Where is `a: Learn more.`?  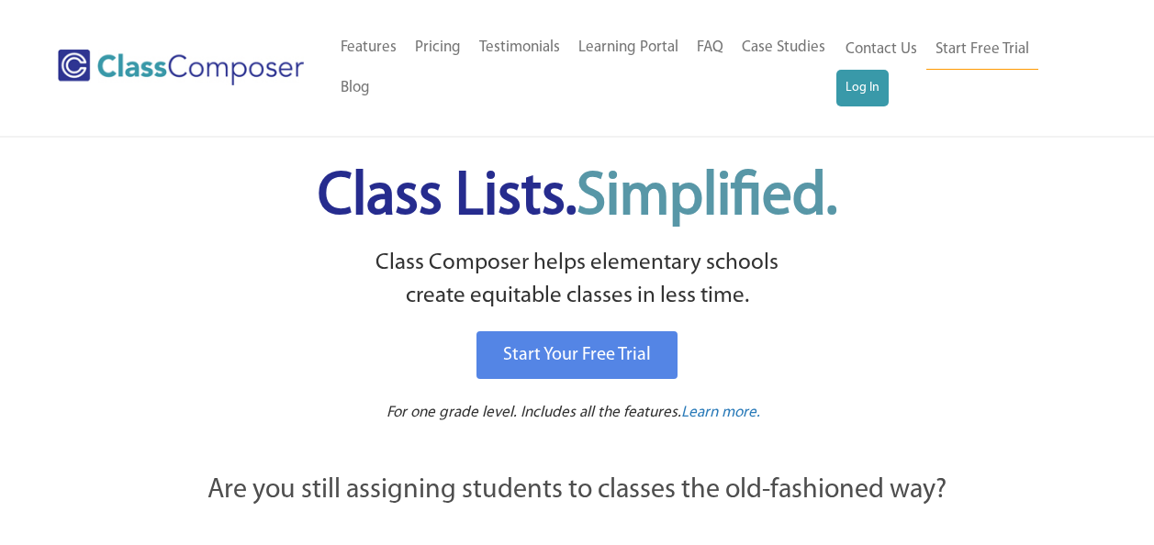
a: Learn more. is located at coordinates (721, 413).